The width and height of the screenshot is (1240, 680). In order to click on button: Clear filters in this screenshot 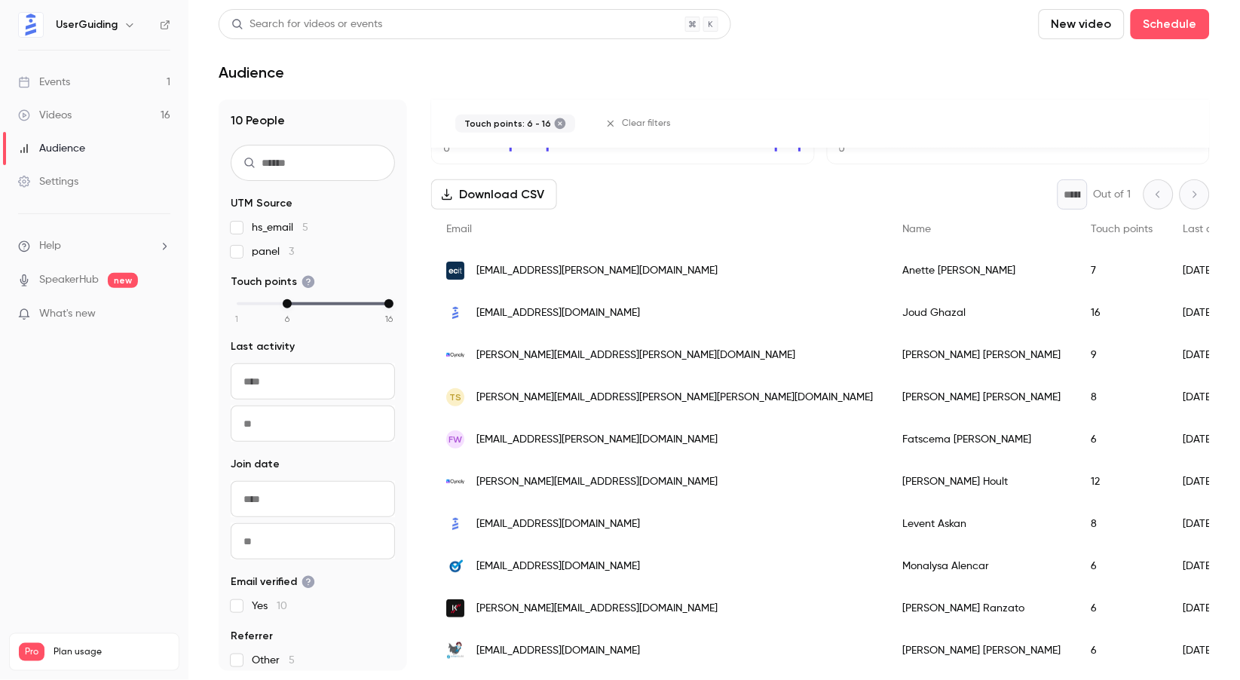, I will do `click(639, 124)`.